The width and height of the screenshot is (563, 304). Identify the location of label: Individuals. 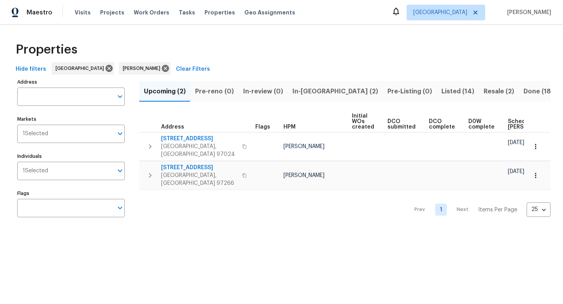
(71, 156).